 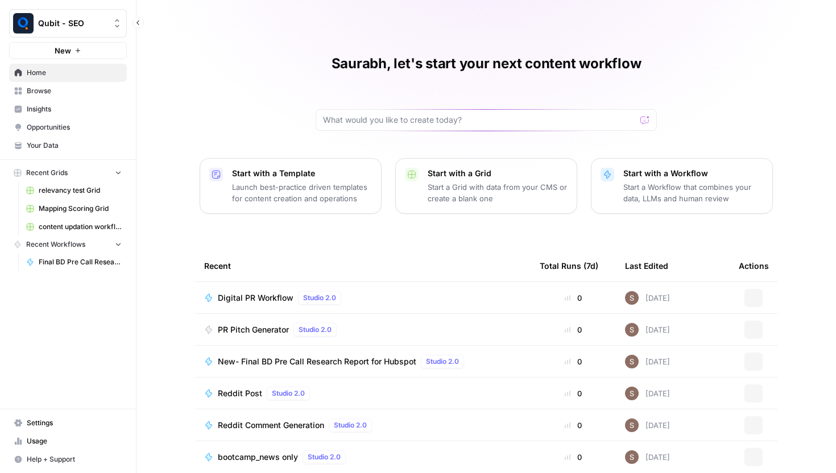 I want to click on div: Recent, so click(x=363, y=266).